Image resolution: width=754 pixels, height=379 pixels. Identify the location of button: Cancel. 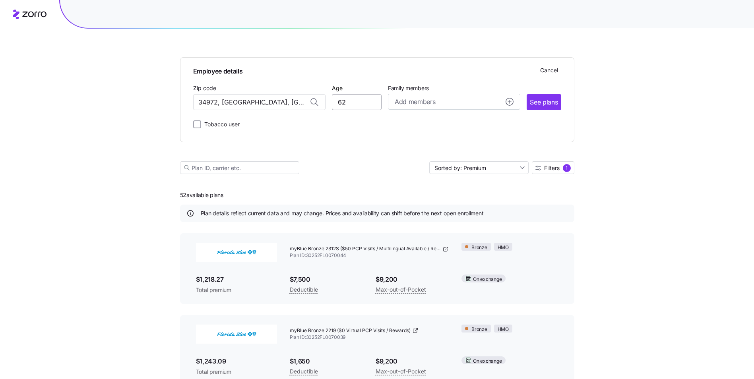
(549, 70).